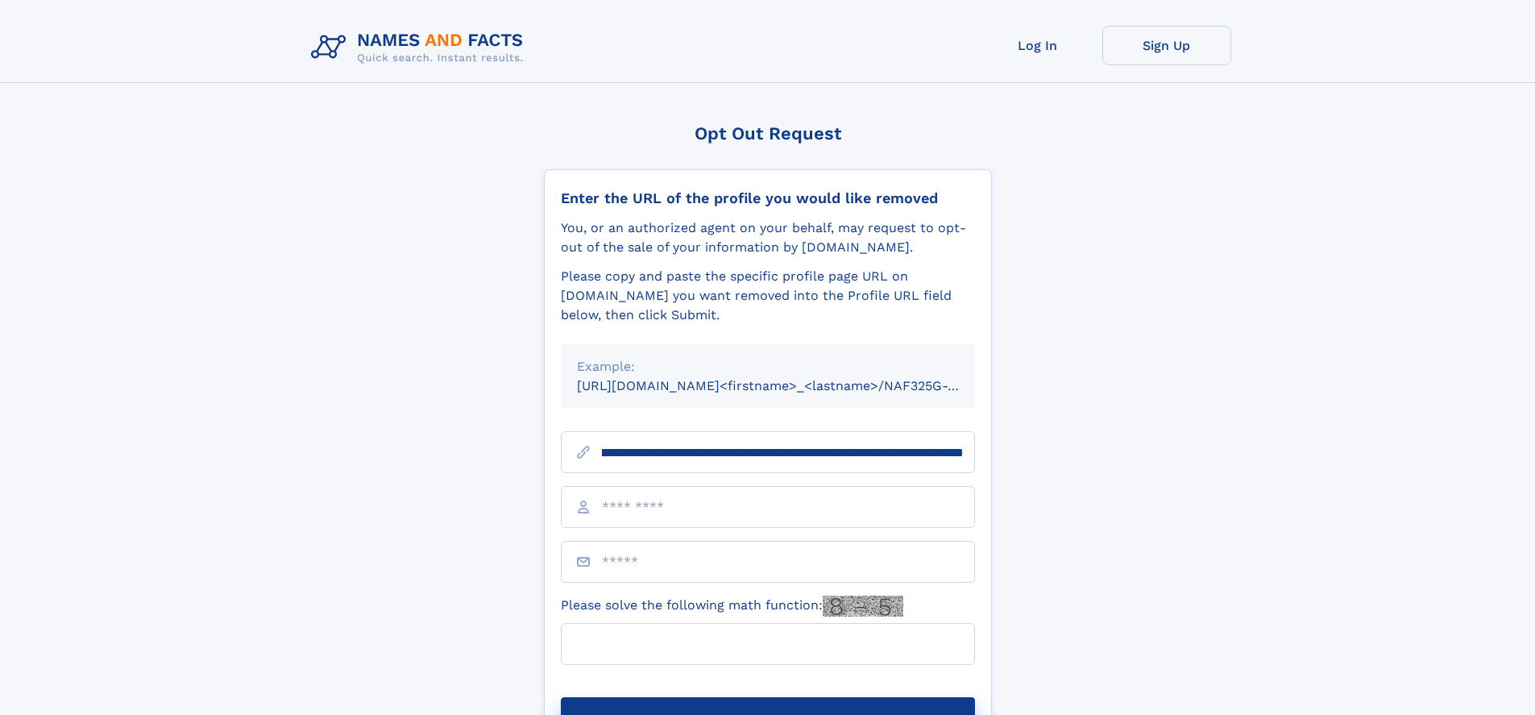  Describe the element at coordinates (421, 48) in the screenshot. I see `img: Logo Names and Facts` at that location.